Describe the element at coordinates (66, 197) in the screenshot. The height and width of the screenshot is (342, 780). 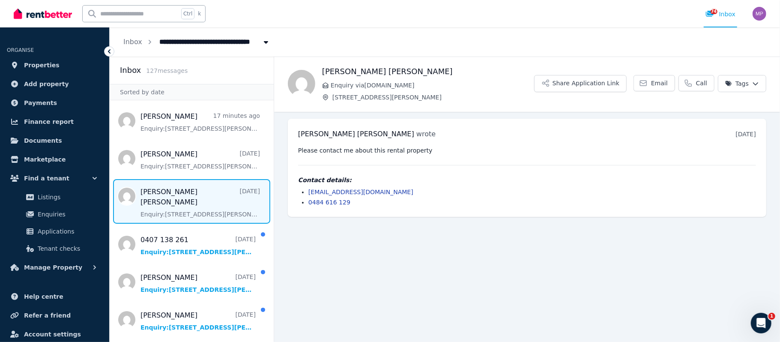
I see `span: Listings` at that location.